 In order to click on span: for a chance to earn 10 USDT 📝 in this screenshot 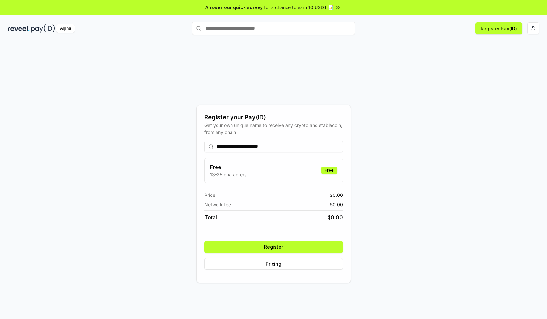, I will do `click(299, 7)`.